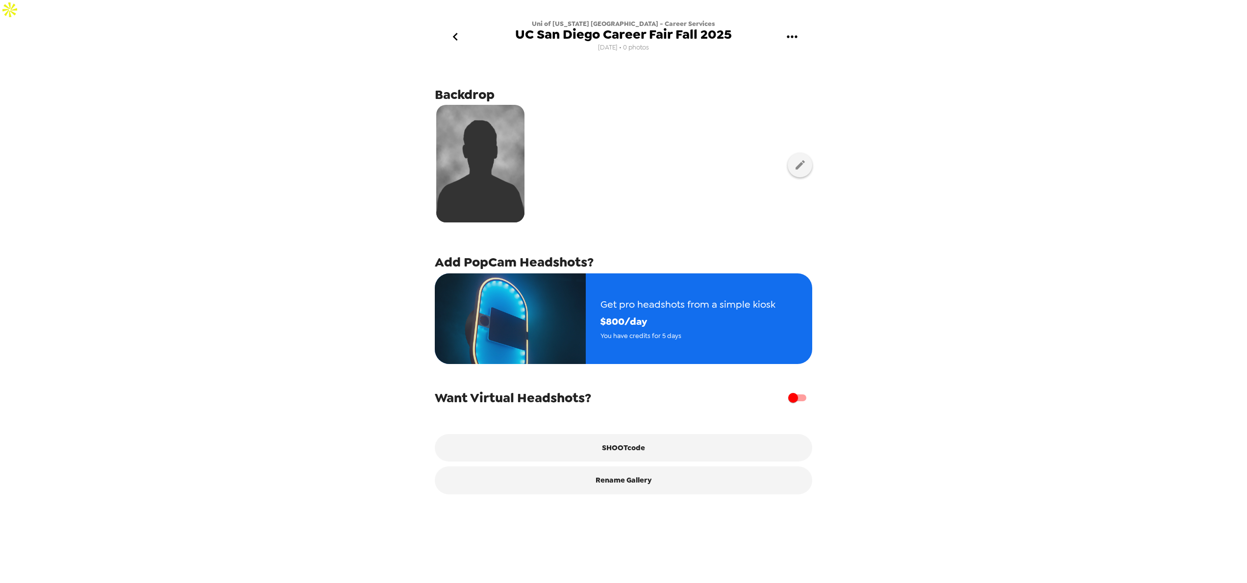  Describe the element at coordinates (688, 322) in the screenshot. I see `span: $ 800 /day` at that location.